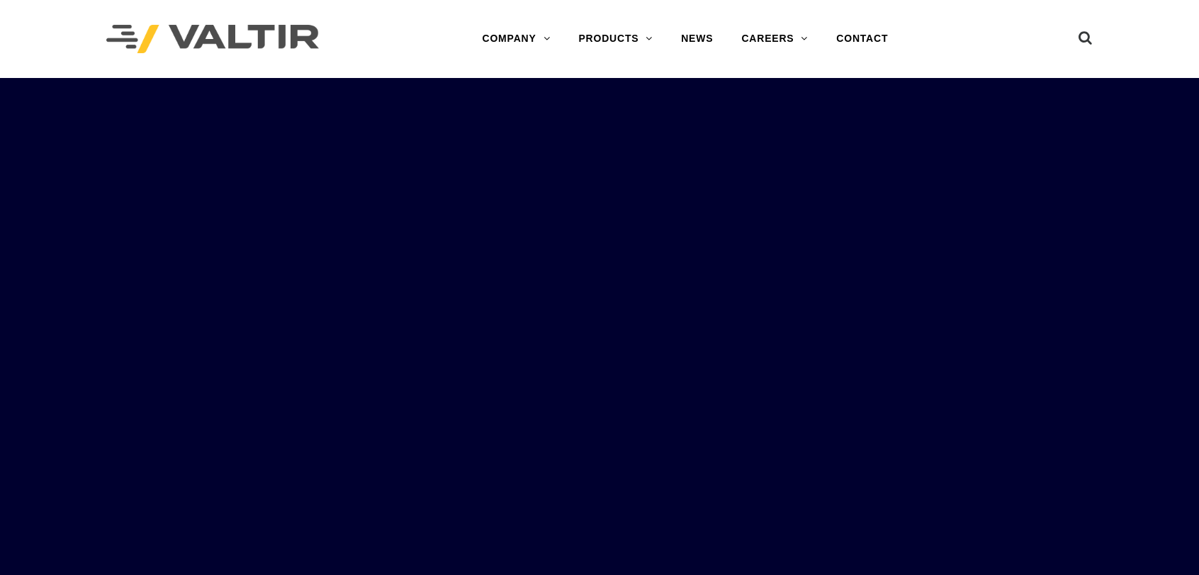 Image resolution: width=1199 pixels, height=575 pixels. What do you see at coordinates (516, 39) in the screenshot?
I see `a: COMPANY` at bounding box center [516, 39].